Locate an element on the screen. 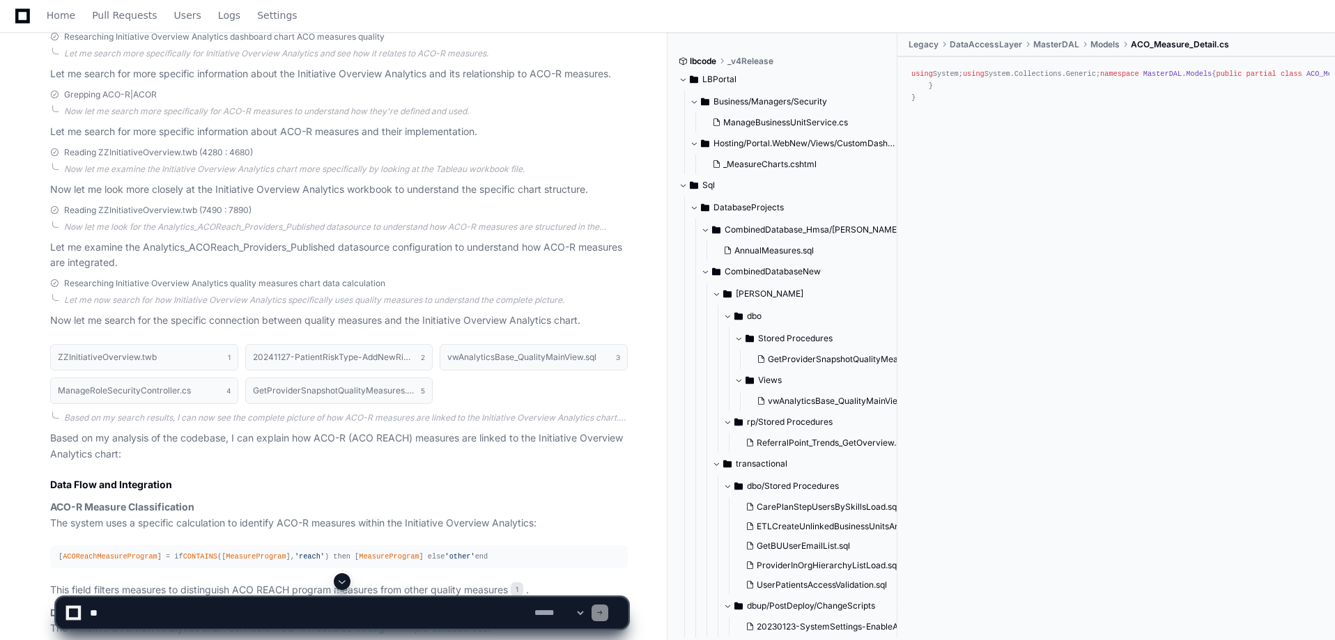 The height and width of the screenshot is (640, 1335). button: AnnualMeasures.sql is located at coordinates (809, 251).